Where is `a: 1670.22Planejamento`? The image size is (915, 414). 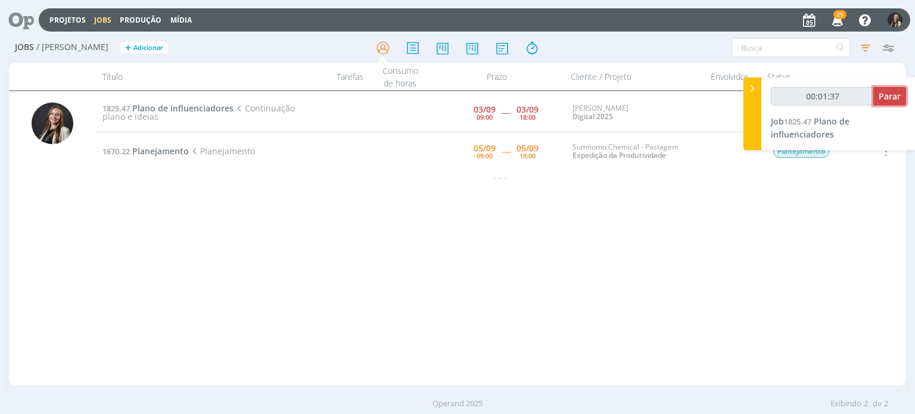
a: 1670.22Planejamento is located at coordinates (145, 151).